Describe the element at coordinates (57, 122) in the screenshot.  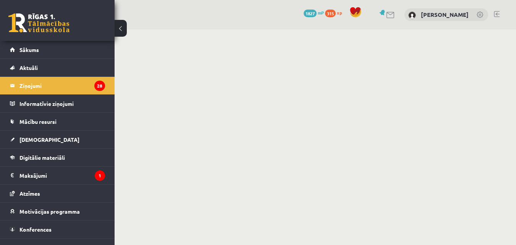
I see `a: Mācību resursi` at that location.